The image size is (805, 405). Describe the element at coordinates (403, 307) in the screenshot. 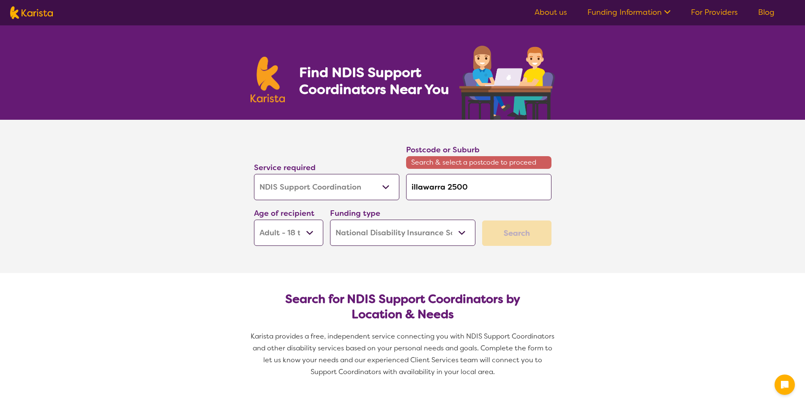

I see `h2: Search for NDIS Support Coordinators by Location & Needs` at that location.